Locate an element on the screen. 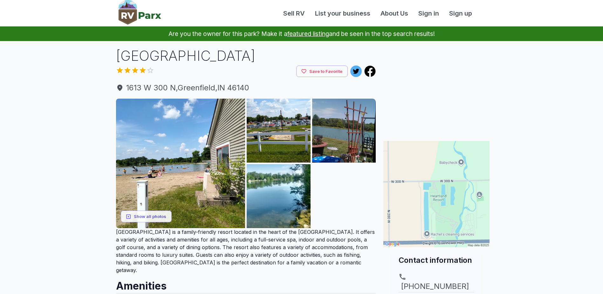 The image size is (603, 294). button: Save to Favorite is located at coordinates (322, 71).